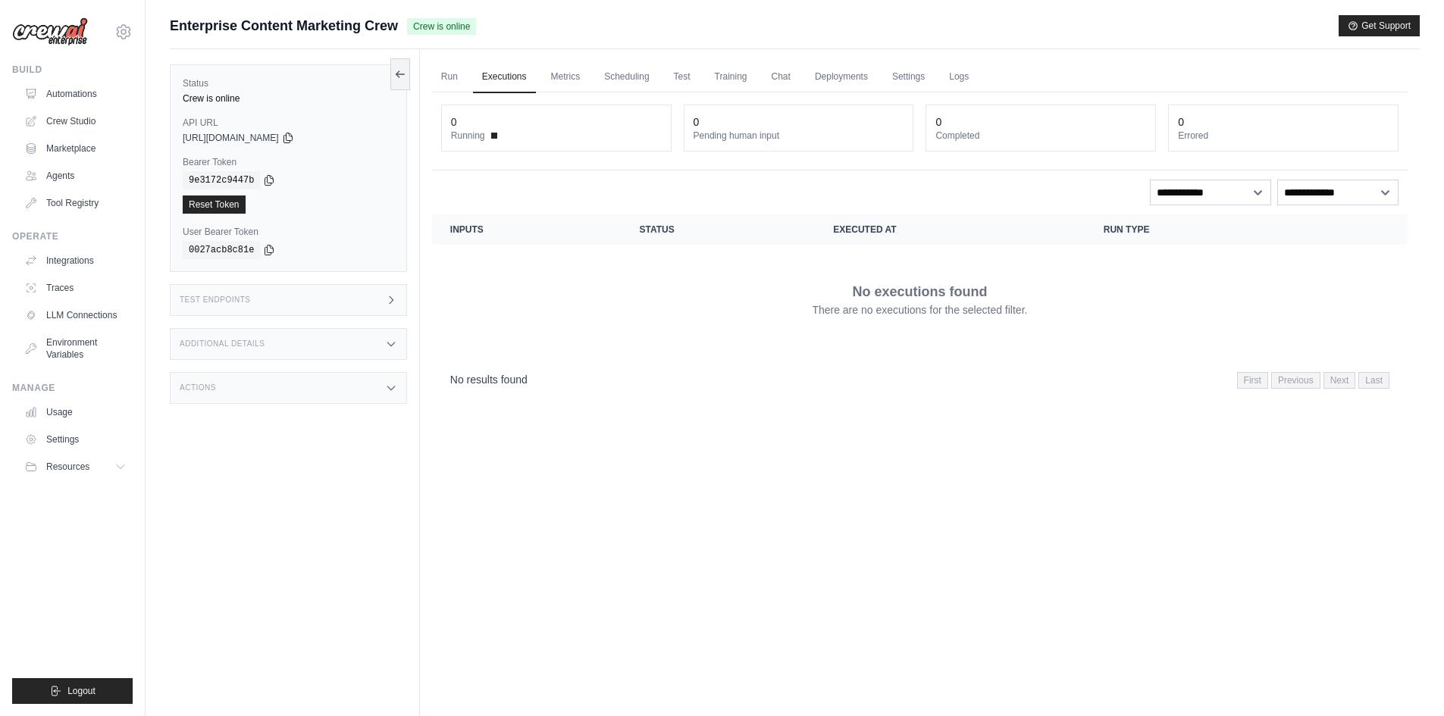 Image resolution: width=1444 pixels, height=716 pixels. I want to click on th: Status, so click(719, 230).